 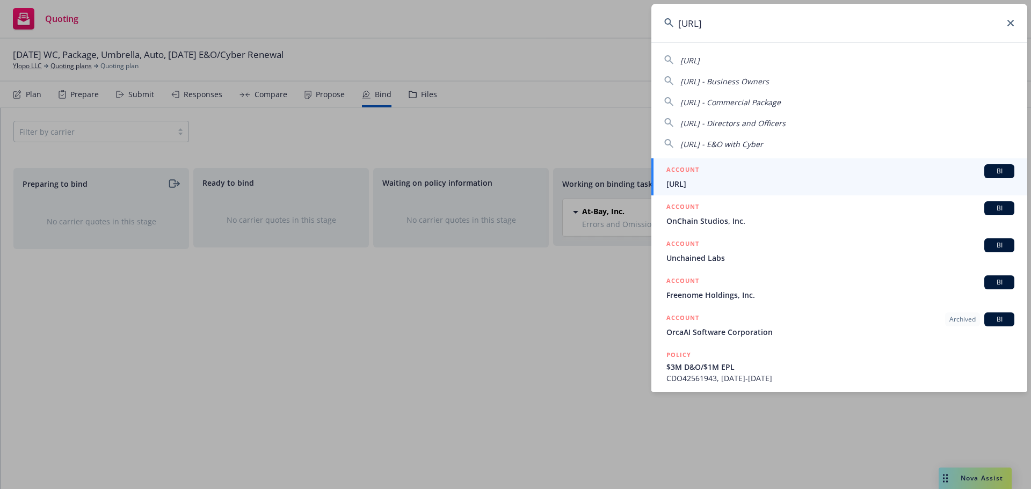 What do you see at coordinates (841, 367) in the screenshot?
I see `span: $3M D&O/$1M EPL` at bounding box center [841, 367].